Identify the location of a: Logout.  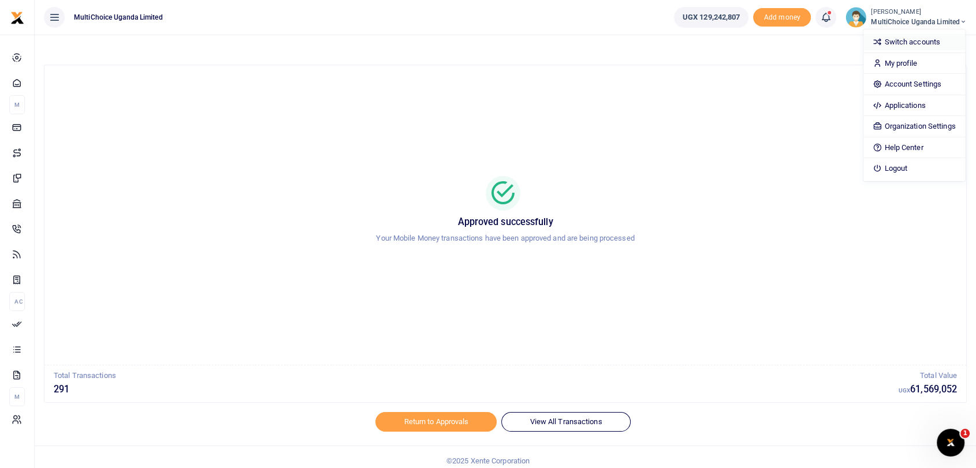
(913, 169).